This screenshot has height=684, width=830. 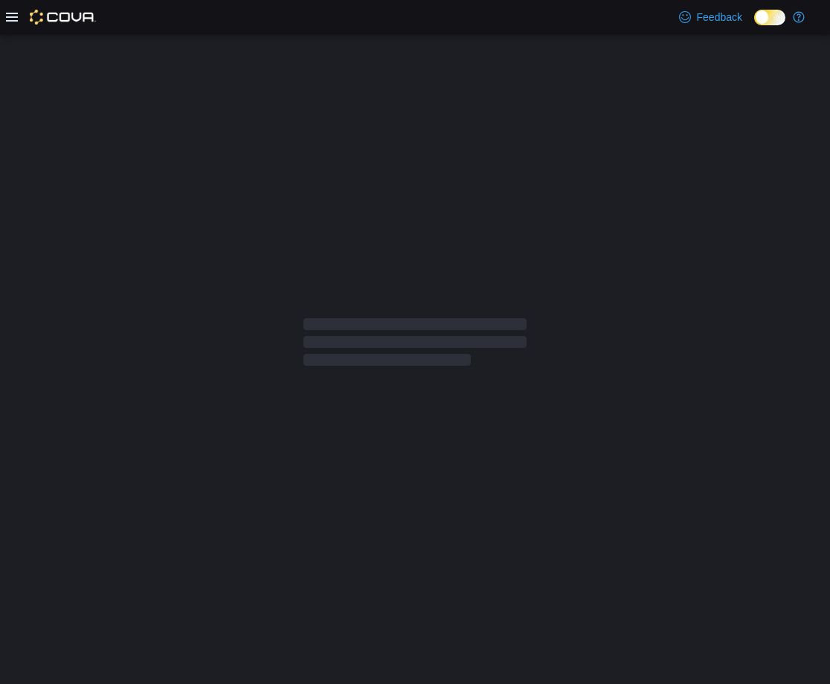 What do you see at coordinates (710, 17) in the screenshot?
I see `a: Feedback` at bounding box center [710, 17].